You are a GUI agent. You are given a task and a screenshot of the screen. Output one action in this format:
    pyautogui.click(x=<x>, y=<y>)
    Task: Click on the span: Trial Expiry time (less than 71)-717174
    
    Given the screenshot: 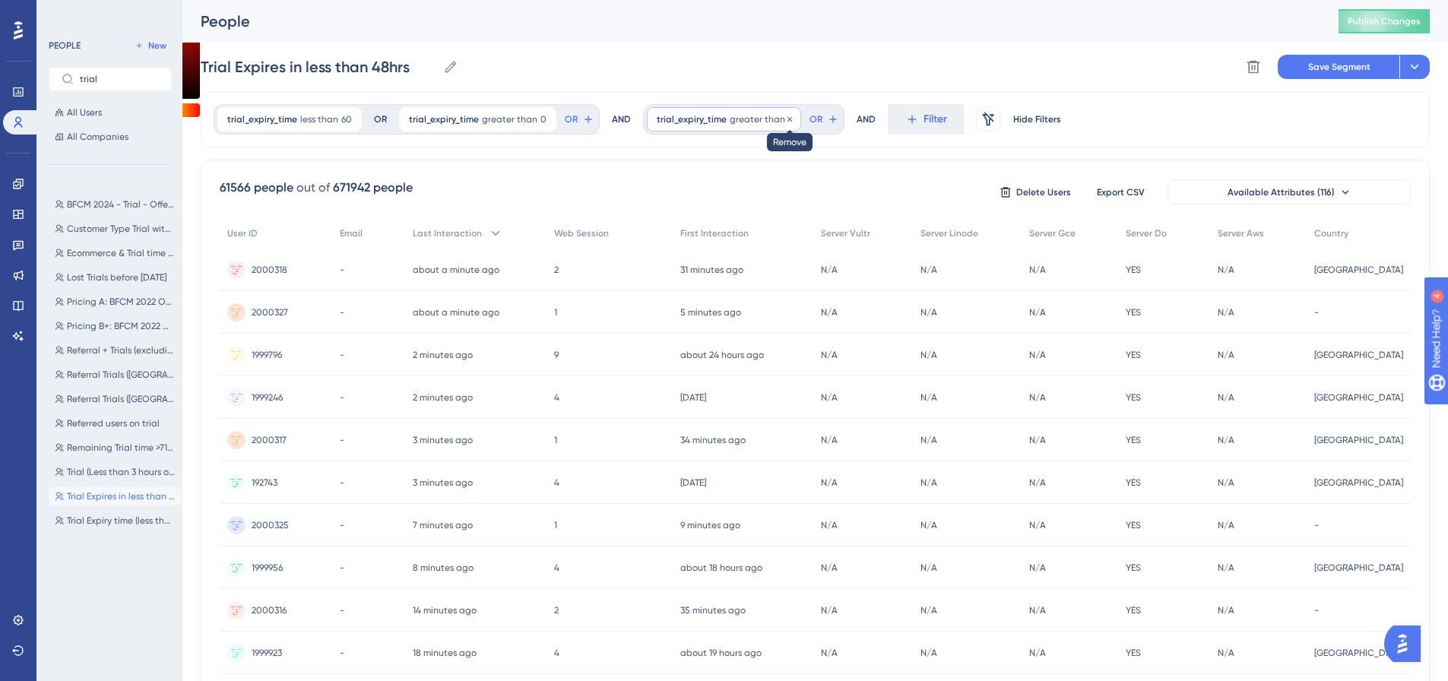 What is the action you would take?
    pyautogui.click(x=121, y=520)
    